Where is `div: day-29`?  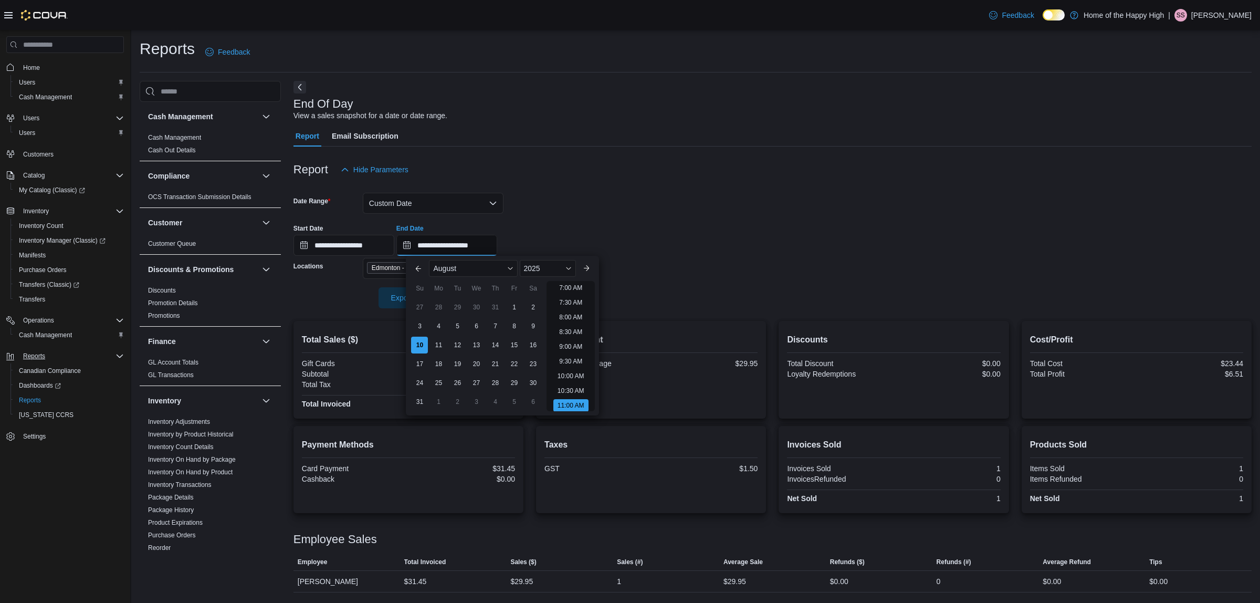
div: day-29 is located at coordinates (457, 307).